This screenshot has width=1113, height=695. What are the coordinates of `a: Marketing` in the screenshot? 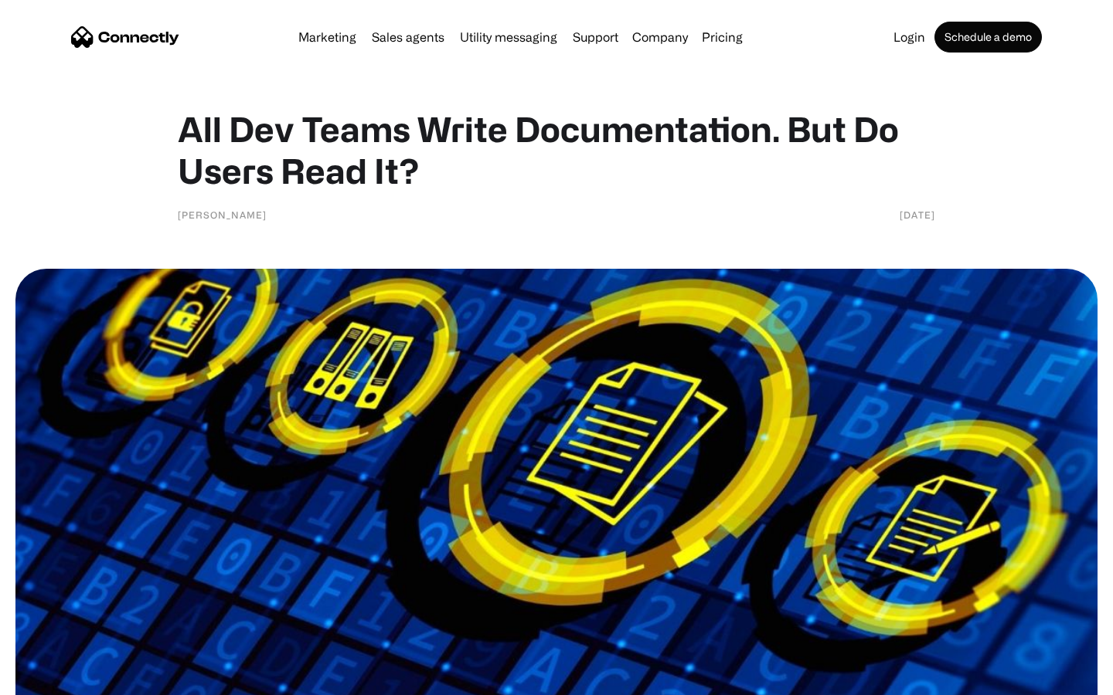 It's located at (327, 37).